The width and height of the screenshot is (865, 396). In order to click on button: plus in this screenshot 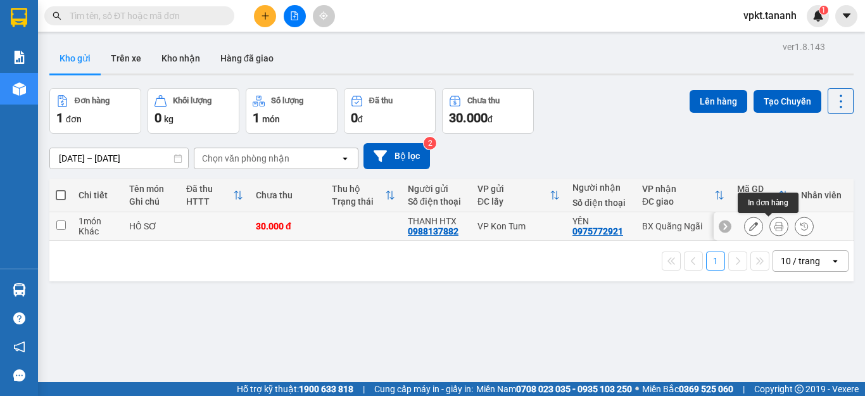, I will do `click(265, 16)`.